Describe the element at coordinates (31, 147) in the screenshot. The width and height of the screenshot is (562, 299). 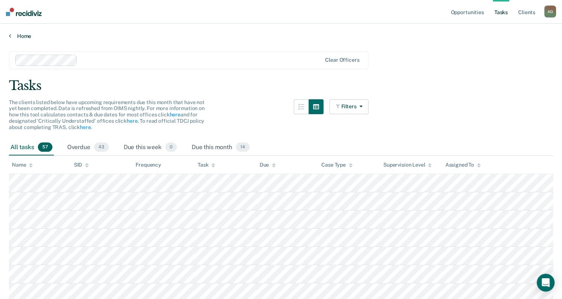
I see `div: All tasks57` at that location.